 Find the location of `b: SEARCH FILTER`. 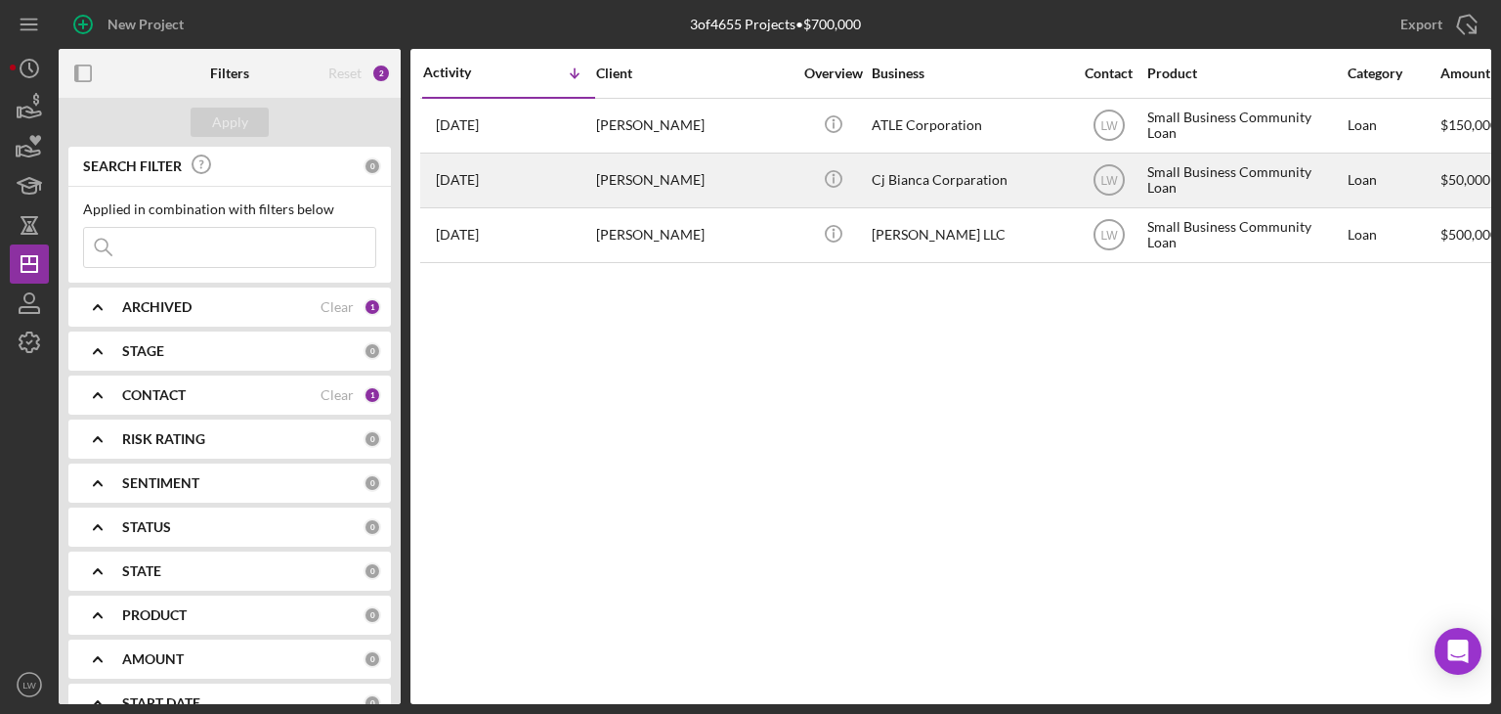

b: SEARCH FILTER is located at coordinates (132, 166).